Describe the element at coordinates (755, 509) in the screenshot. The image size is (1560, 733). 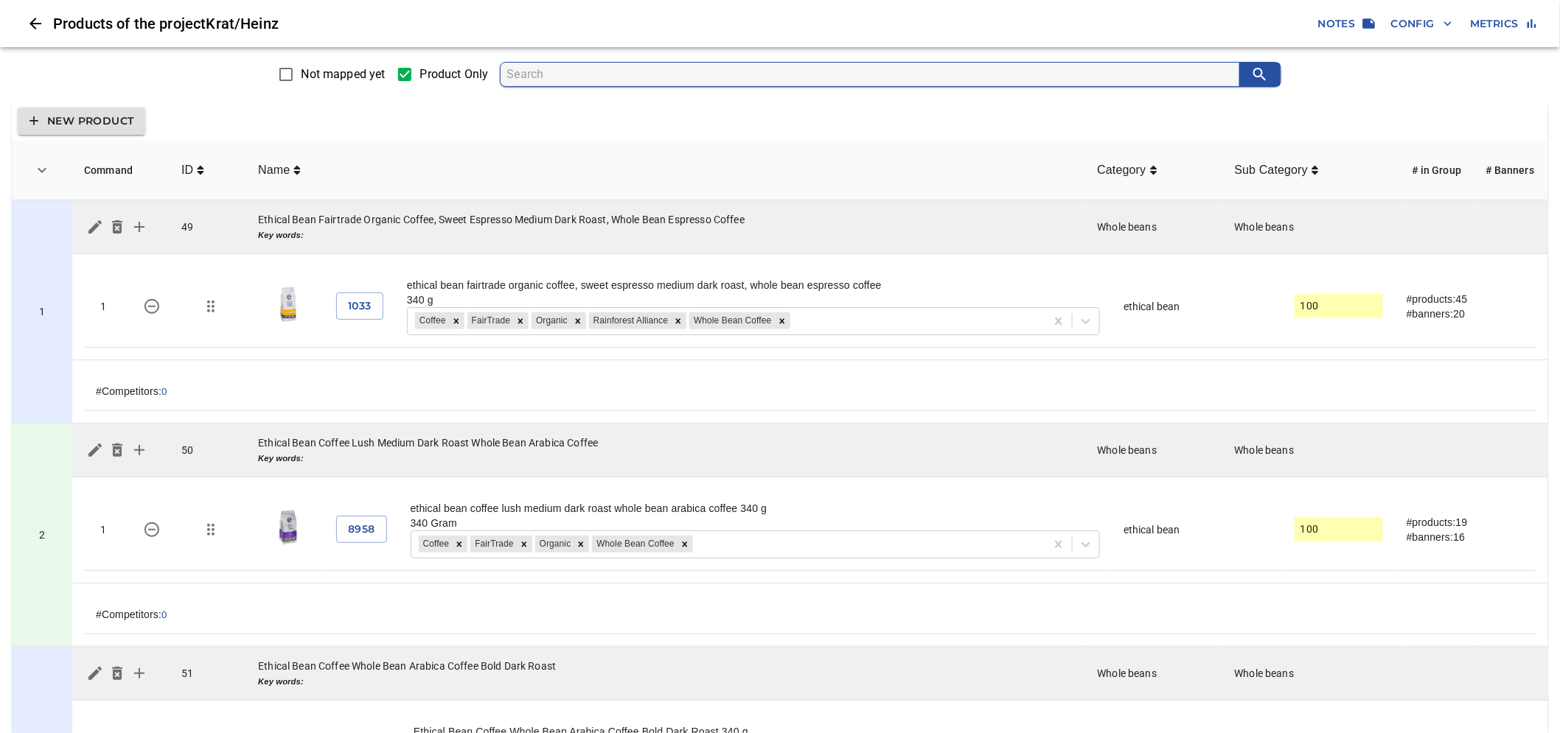
I see `div: ethical bean coffee lush medium dark roast whole bean arabica coffee 340 g` at that location.